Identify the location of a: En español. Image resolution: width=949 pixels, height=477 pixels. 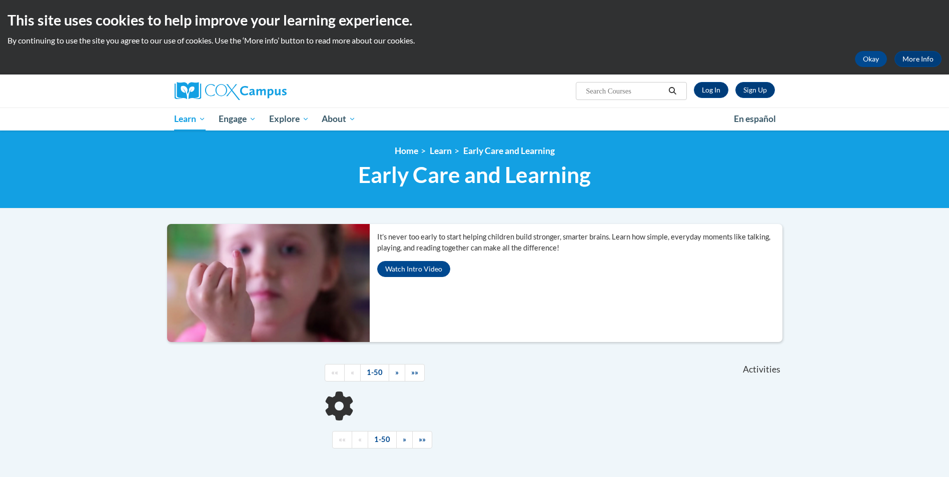
(755, 119).